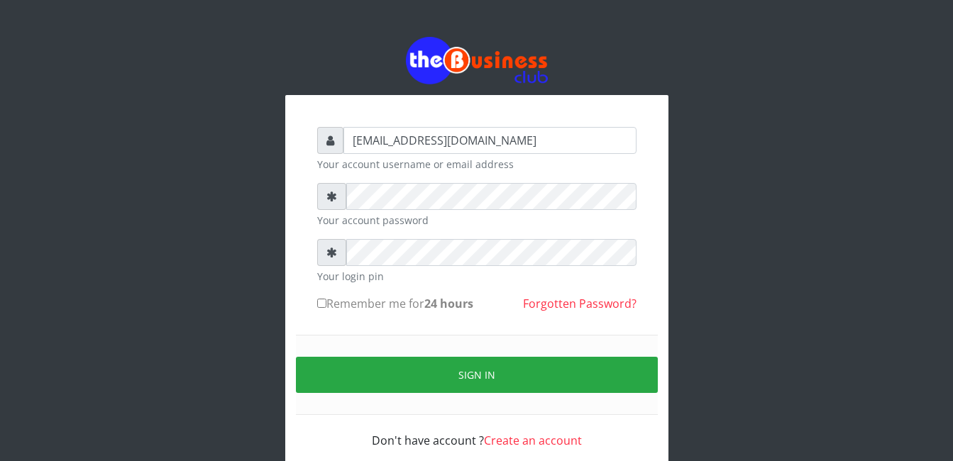 Image resolution: width=953 pixels, height=461 pixels. Describe the element at coordinates (477, 432) in the screenshot. I see `div: Don't have account ?` at that location.